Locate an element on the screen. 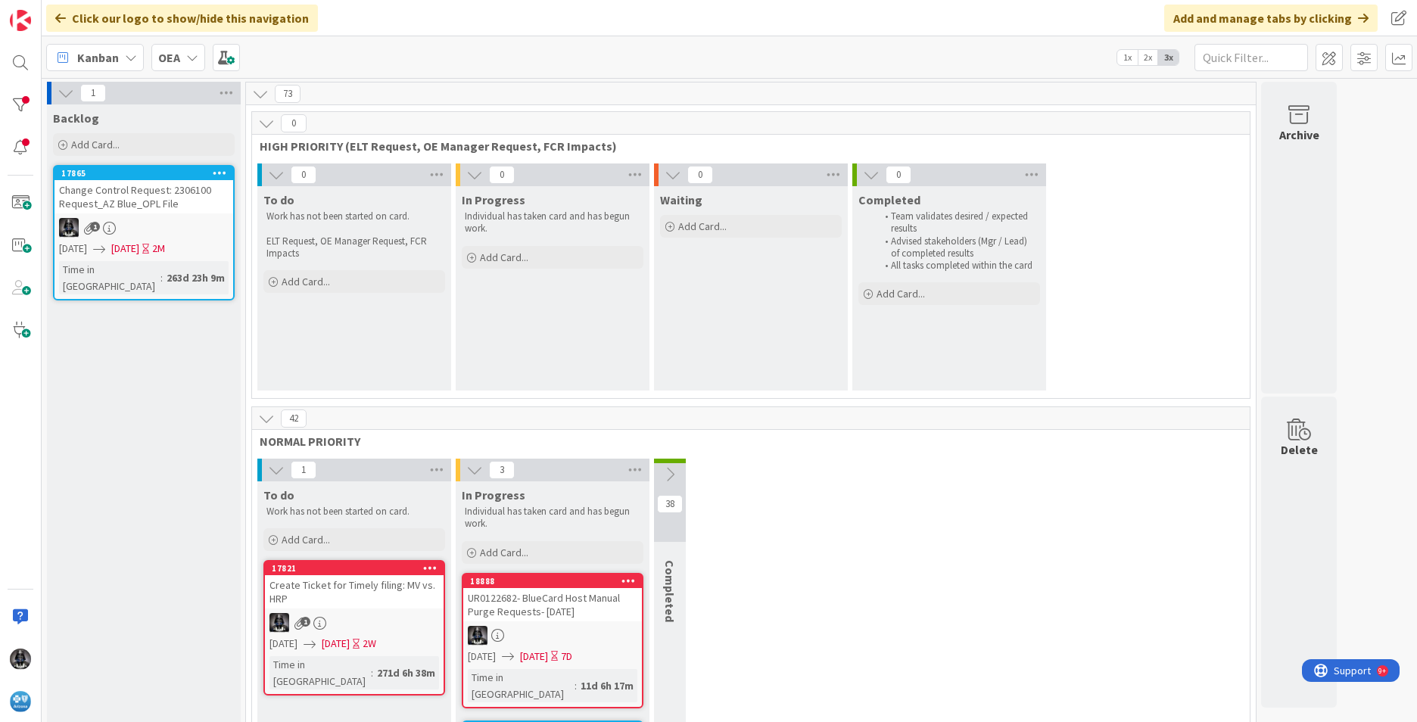 This screenshot has width=1417, height=722. span: Support is located at coordinates (50, 11).